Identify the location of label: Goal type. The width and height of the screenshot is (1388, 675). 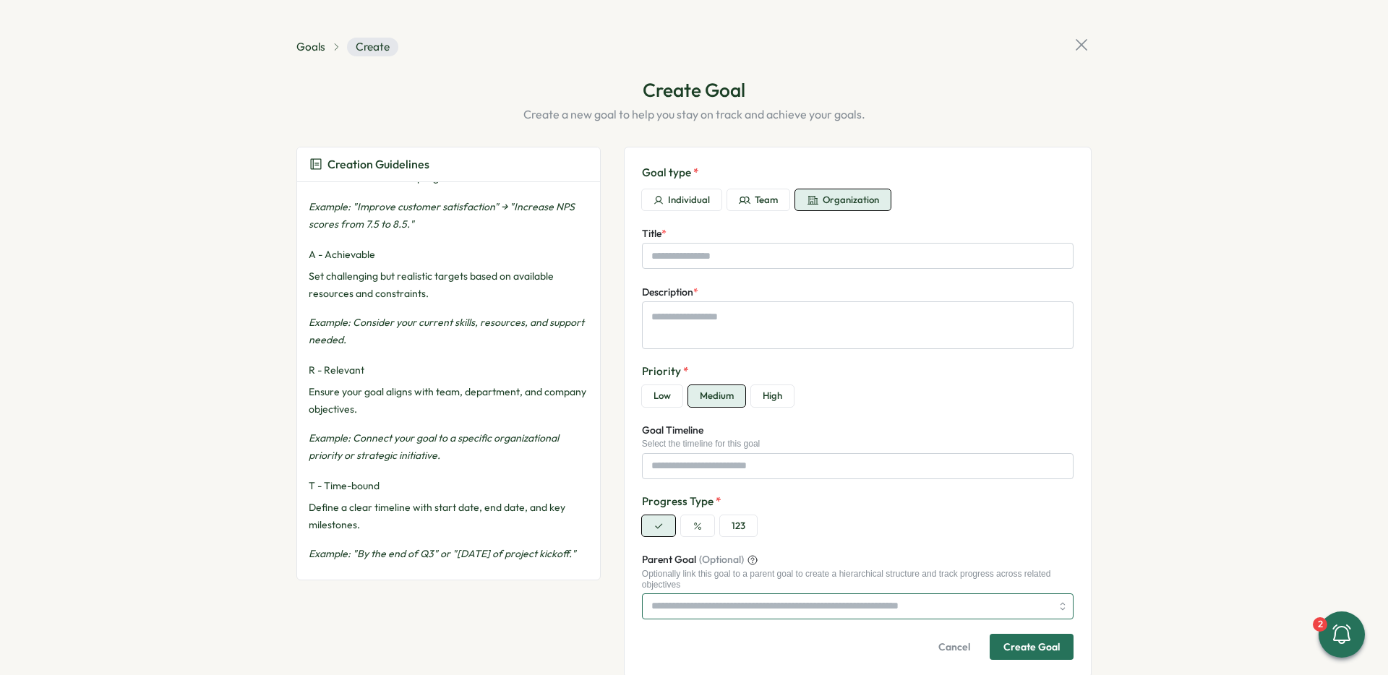
(857, 173).